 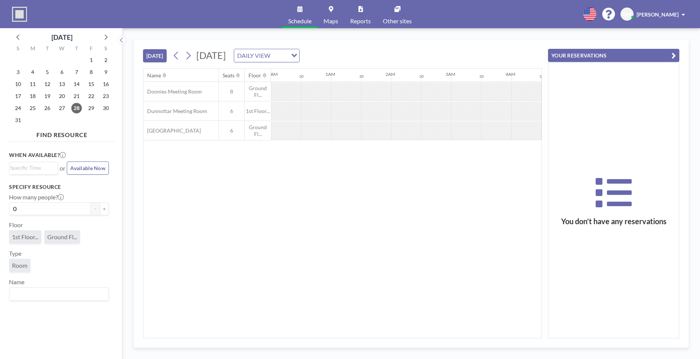 I want to click on div: Seats, so click(x=229, y=75).